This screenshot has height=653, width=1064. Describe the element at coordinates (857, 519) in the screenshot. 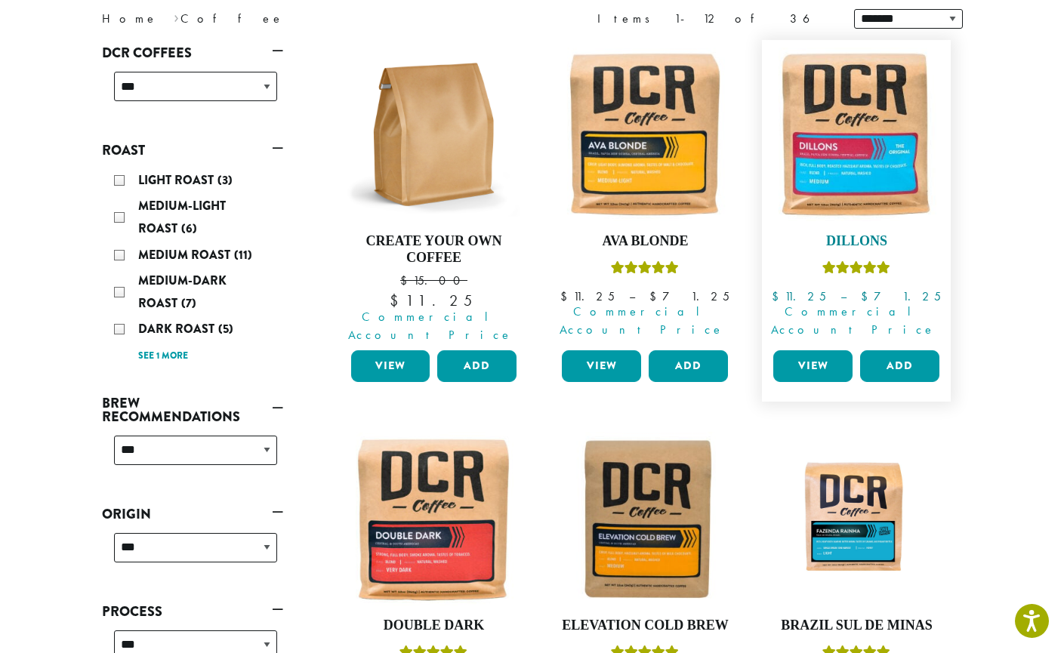

I see `img: Fazenda-Rainha_12oz_Mockup.jpg` at that location.